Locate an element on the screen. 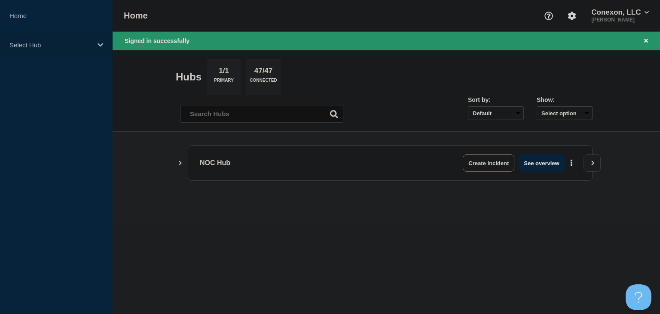  select: Sort by is located at coordinates (496, 113).